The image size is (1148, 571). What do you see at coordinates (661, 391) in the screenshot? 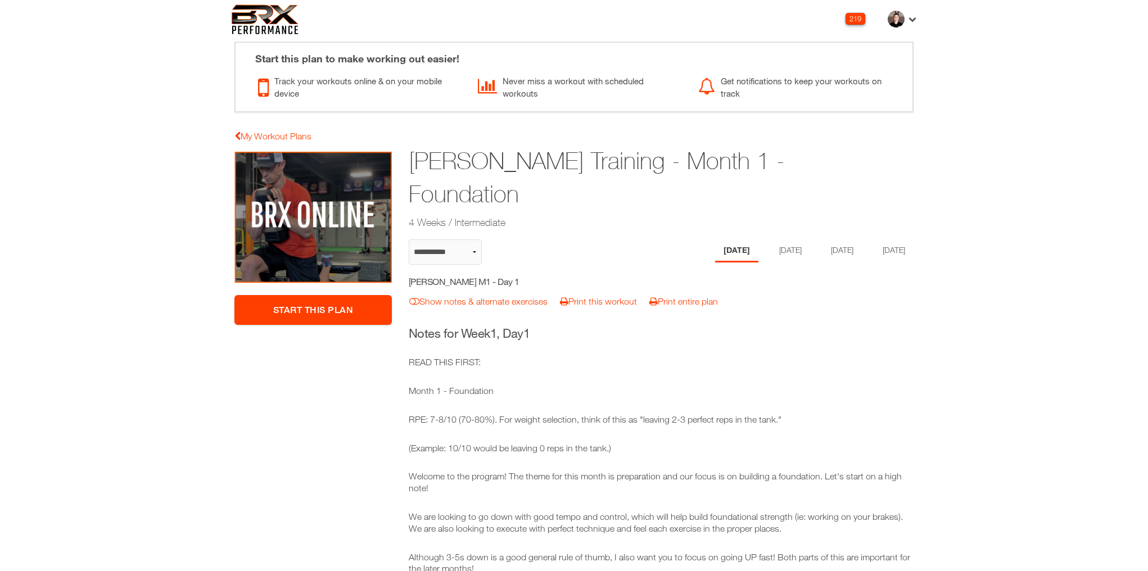
I see `p: Month 1 - Foundation` at bounding box center [661, 391].